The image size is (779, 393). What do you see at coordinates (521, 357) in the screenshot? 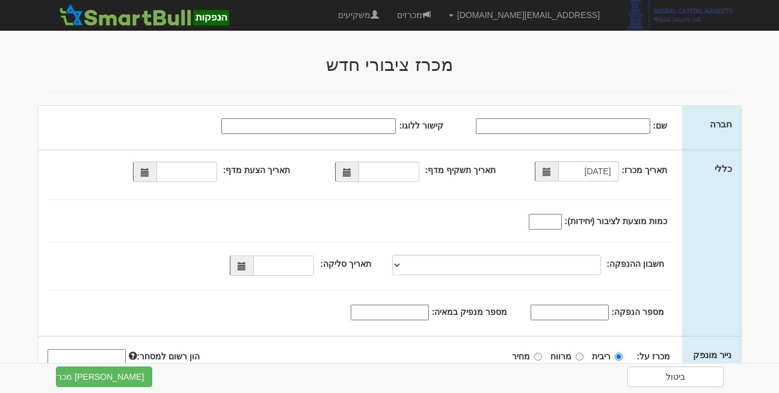
I see `strong: מחיר` at bounding box center [521, 357].